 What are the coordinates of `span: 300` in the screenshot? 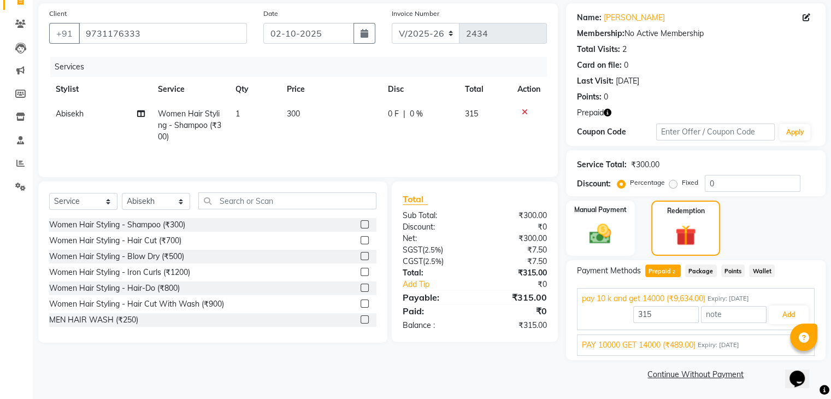 It's located at (293, 114).